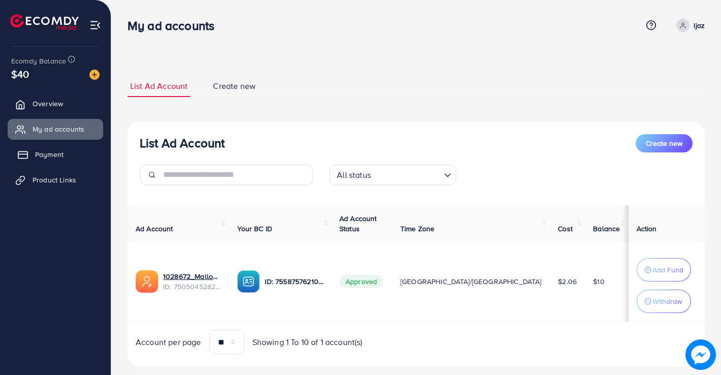 Image resolution: width=721 pixels, height=375 pixels. I want to click on span: ID: 7505045282854322194, so click(192, 287).